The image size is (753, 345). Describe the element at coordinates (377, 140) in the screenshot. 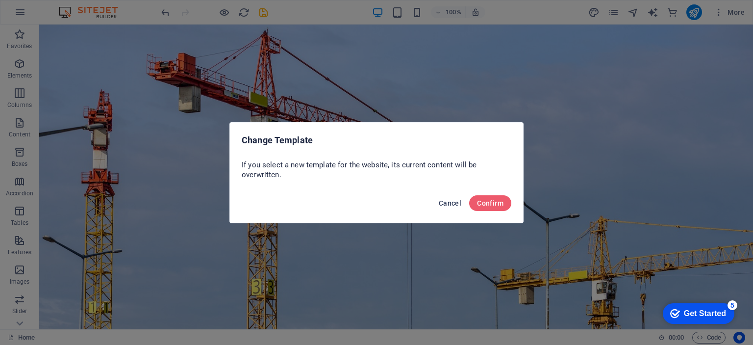

I see `h2: Change Template` at that location.